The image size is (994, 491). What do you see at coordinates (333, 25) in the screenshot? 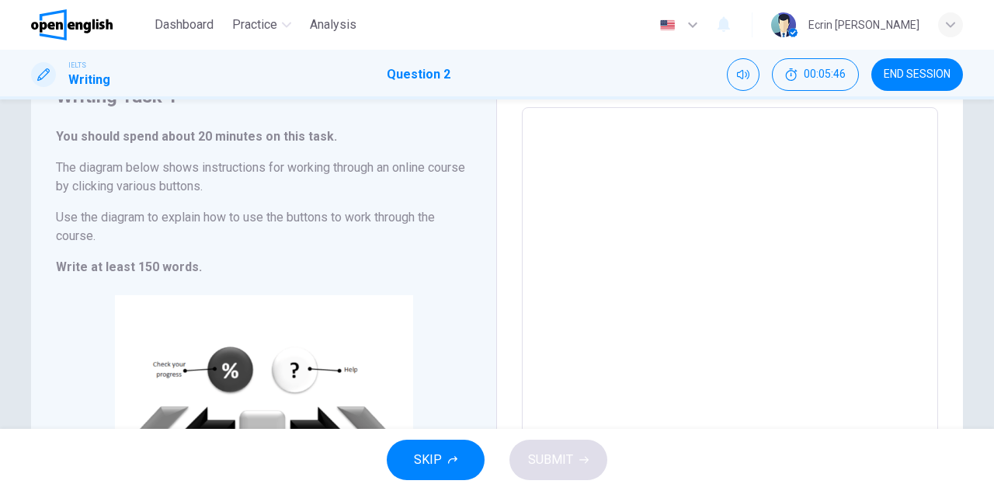
I see `a: Analysis` at bounding box center [333, 25].